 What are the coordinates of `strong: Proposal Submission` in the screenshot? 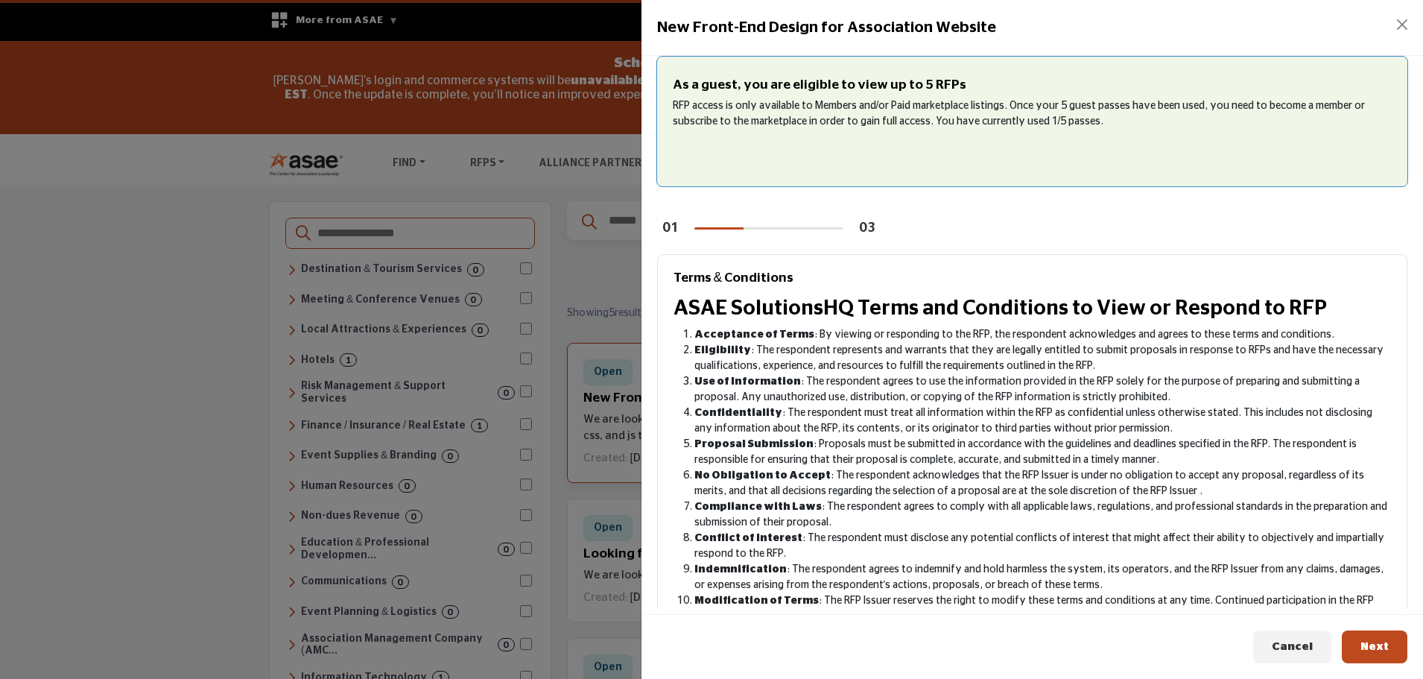 It's located at (754, 444).